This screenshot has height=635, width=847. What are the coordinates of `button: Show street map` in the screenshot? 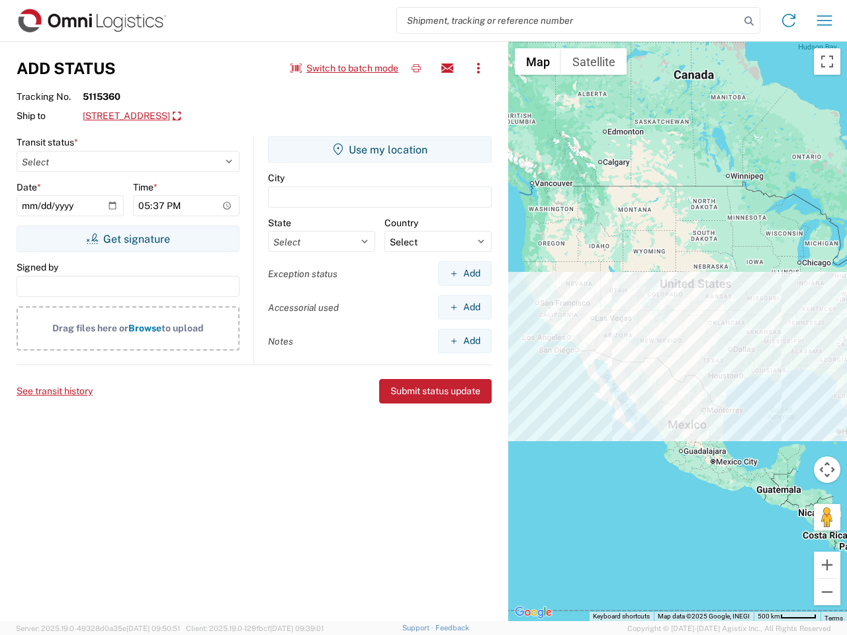 It's located at (538, 62).